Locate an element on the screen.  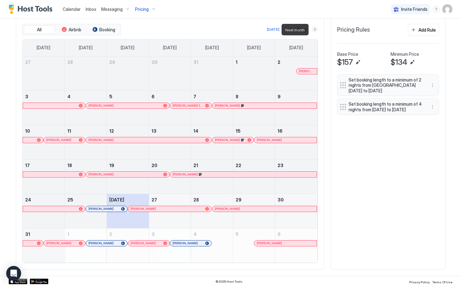
span: Pricing is located at coordinates (142, 9).